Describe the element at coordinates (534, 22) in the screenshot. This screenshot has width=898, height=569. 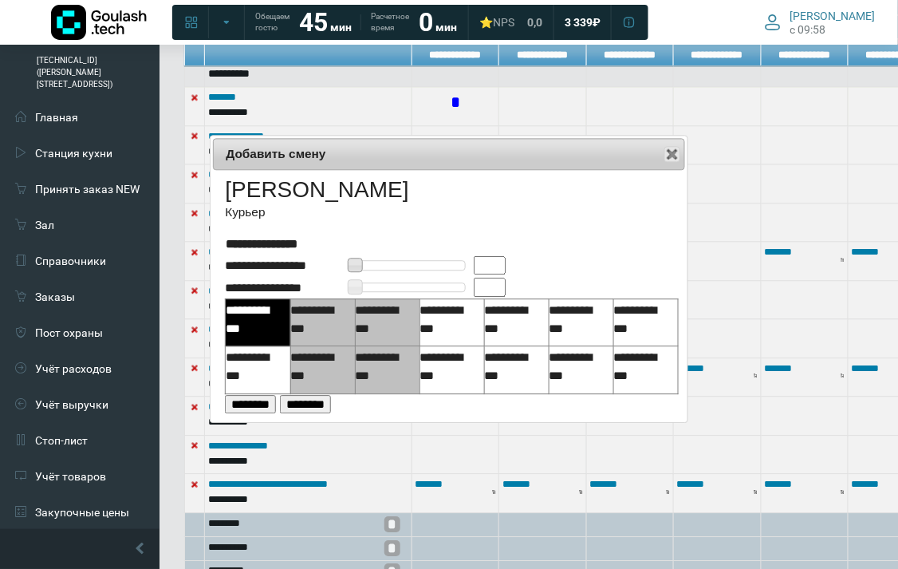
I see `span: 0,0` at that location.